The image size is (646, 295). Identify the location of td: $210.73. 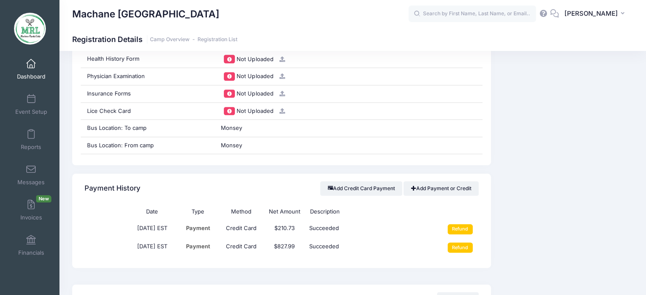
(284, 229).